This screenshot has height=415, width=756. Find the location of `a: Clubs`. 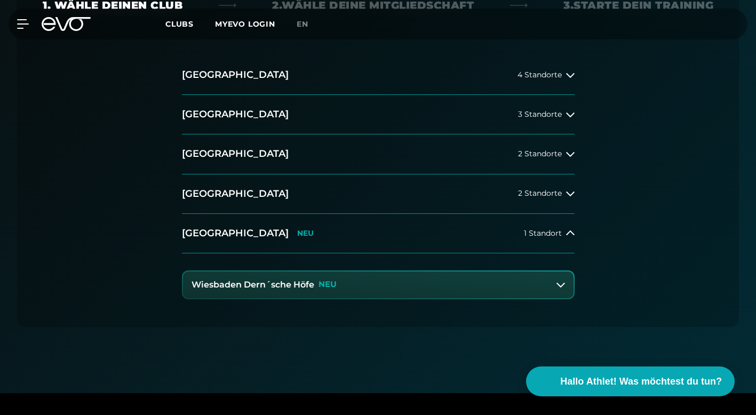

a: Clubs is located at coordinates (190, 23).